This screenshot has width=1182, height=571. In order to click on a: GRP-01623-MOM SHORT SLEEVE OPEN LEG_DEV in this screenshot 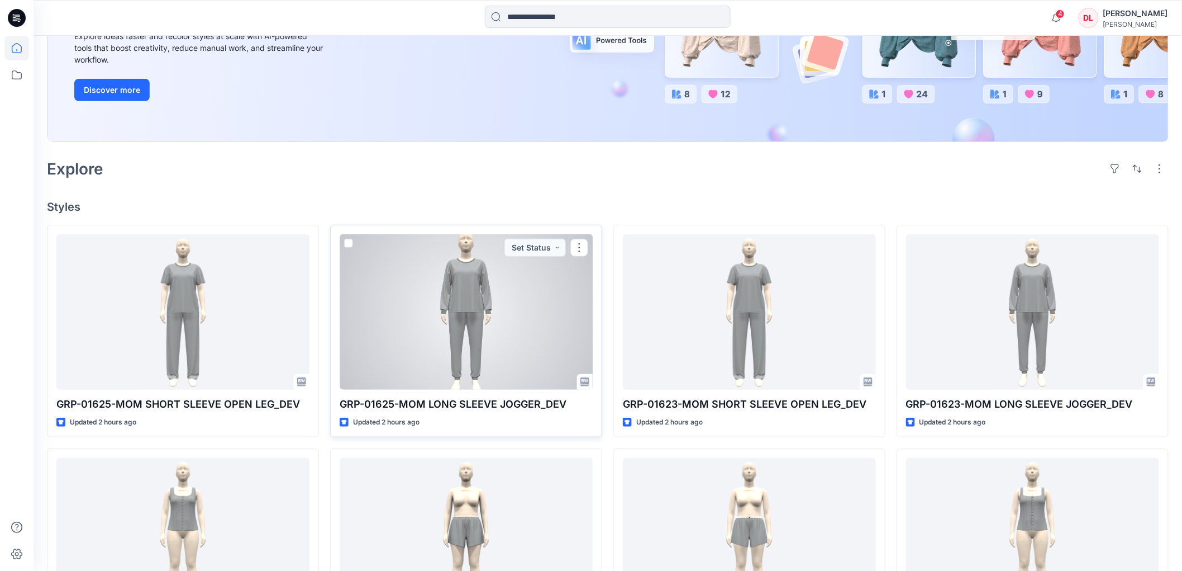, I will do `click(749, 312)`.